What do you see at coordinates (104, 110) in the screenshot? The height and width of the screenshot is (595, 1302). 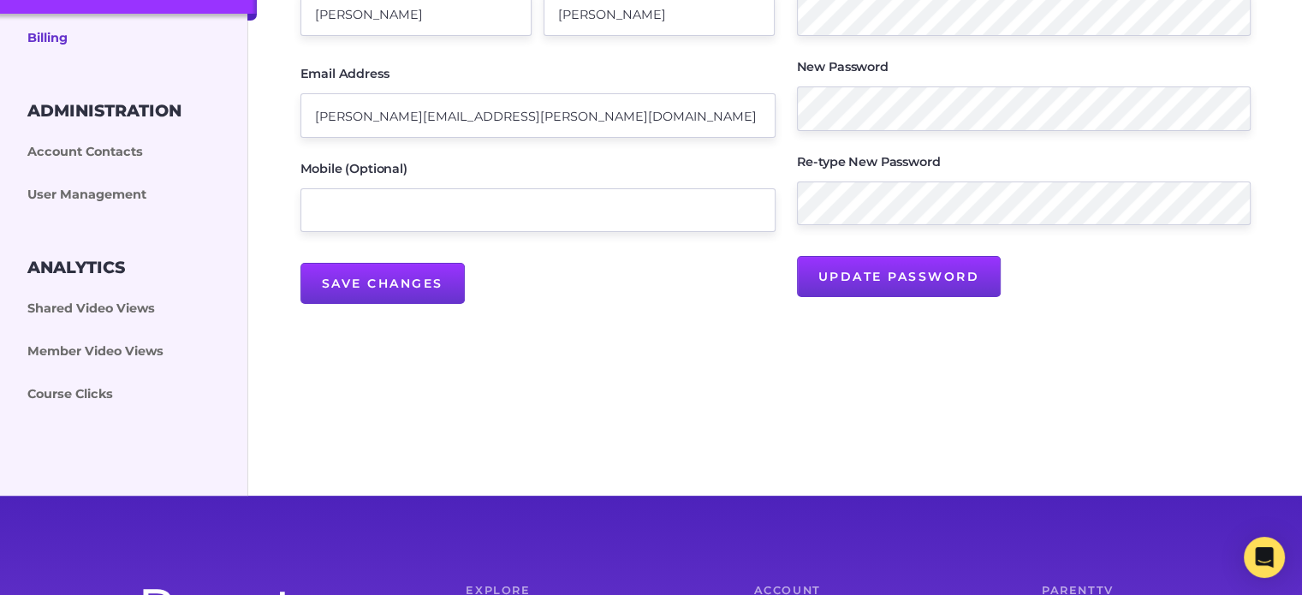 I see `h3: Administration` at bounding box center [104, 110].